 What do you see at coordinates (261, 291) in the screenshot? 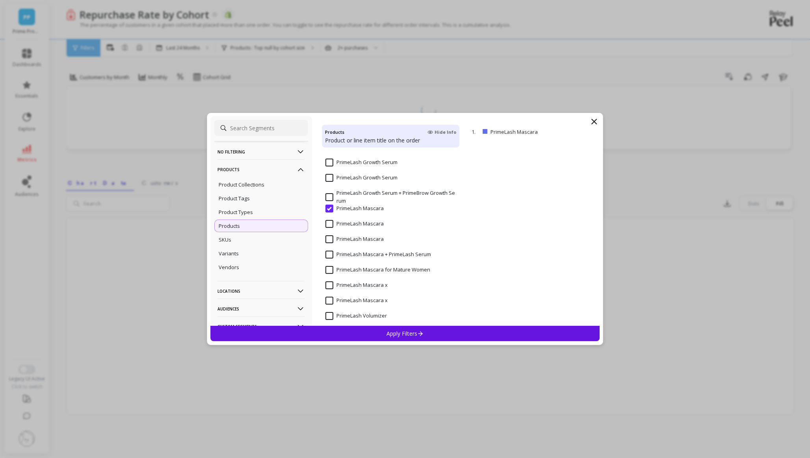
I see `p: Locations` at bounding box center [261, 291].